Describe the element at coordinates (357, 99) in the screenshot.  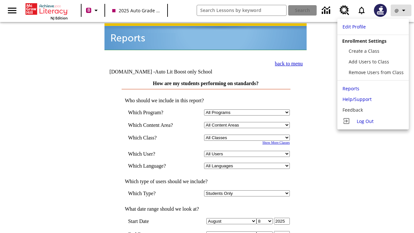
I see `span: Help/Support` at that location.